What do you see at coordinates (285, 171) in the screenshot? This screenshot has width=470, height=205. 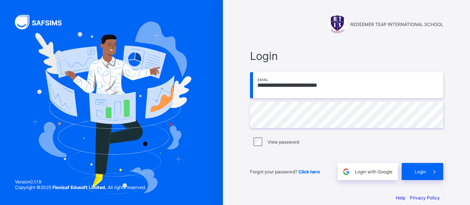 I see `span: Forgot your password?` at bounding box center [285, 171].